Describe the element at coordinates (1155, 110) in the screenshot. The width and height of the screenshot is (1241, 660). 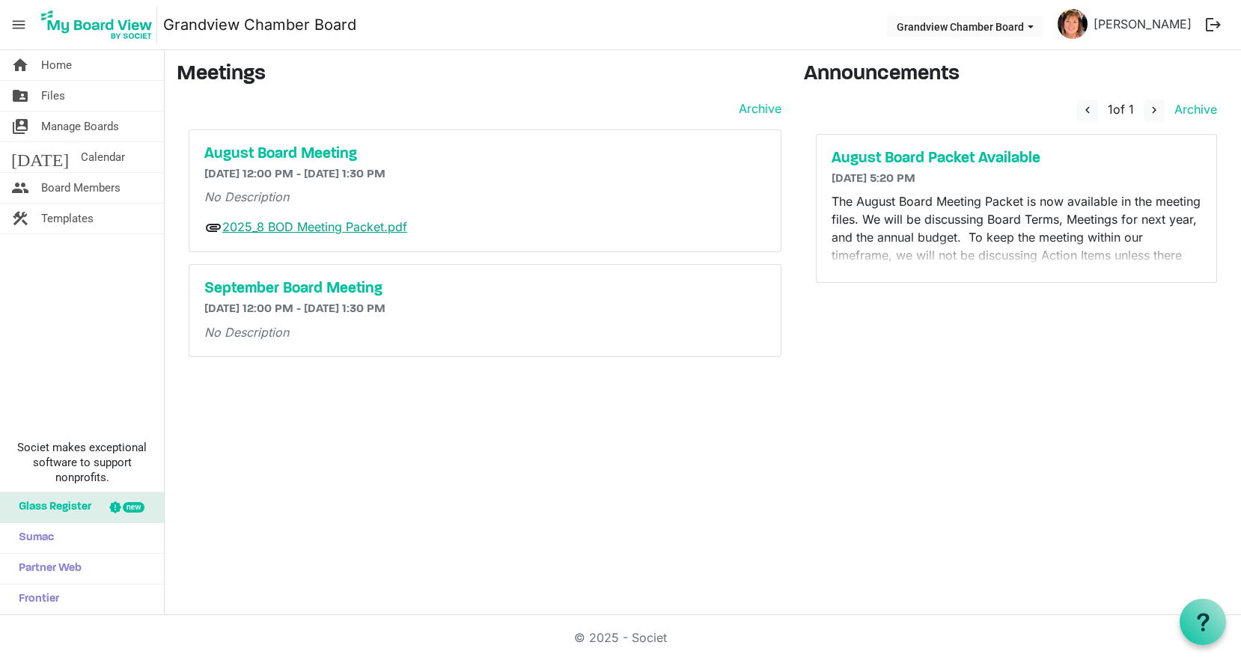
I see `span: navigate_next` at that location.